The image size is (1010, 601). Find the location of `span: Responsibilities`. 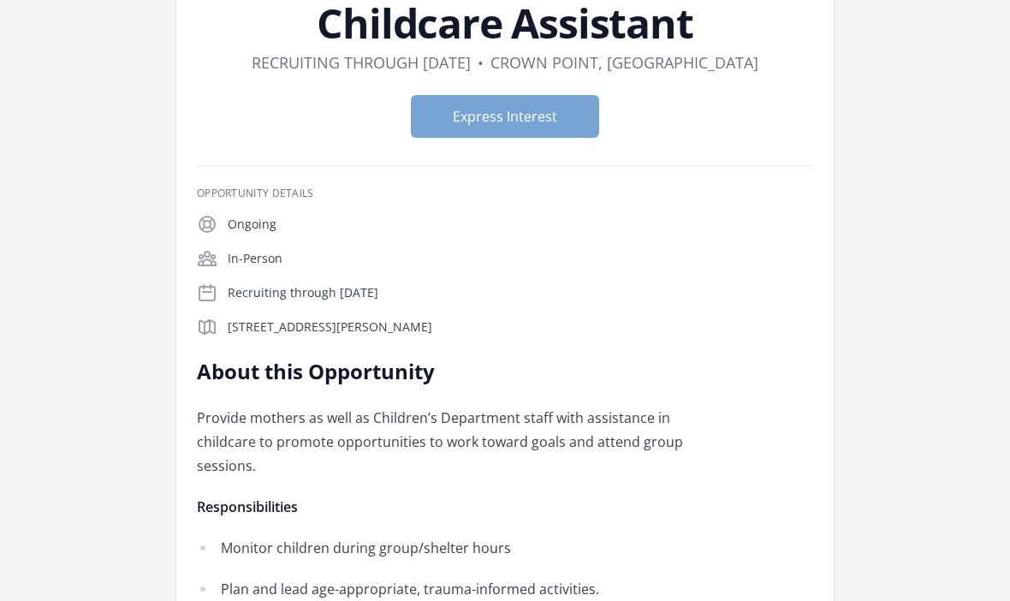

span: Responsibilities is located at coordinates (247, 507).